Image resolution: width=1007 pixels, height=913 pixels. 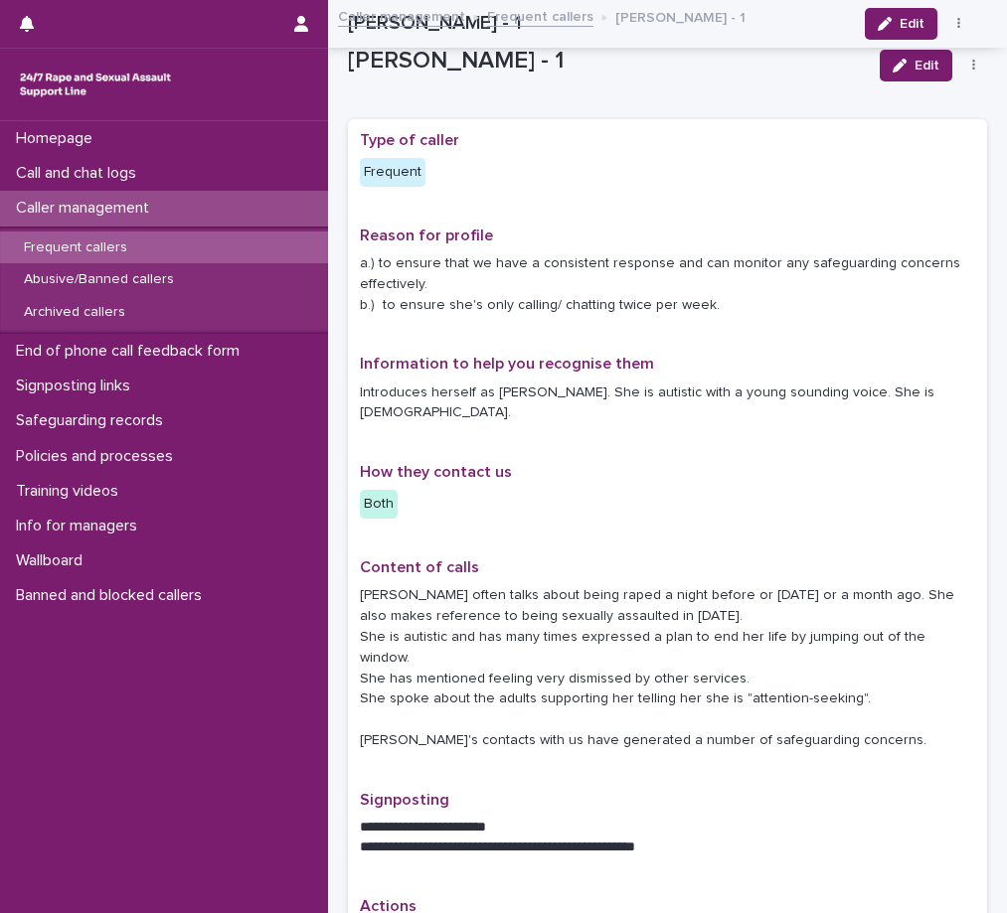 I want to click on span: How they contact us, so click(x=435, y=472).